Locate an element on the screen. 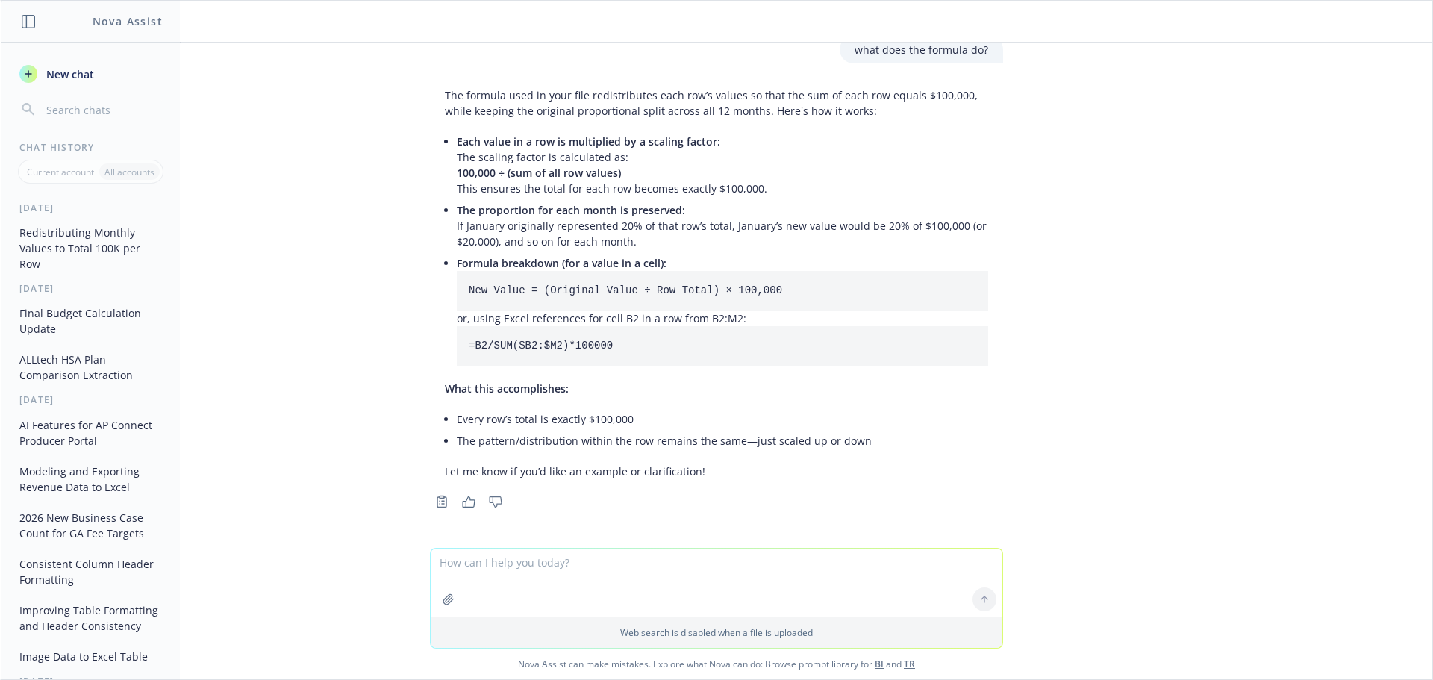  span: The proportion for each month is preserved: is located at coordinates (571, 210).